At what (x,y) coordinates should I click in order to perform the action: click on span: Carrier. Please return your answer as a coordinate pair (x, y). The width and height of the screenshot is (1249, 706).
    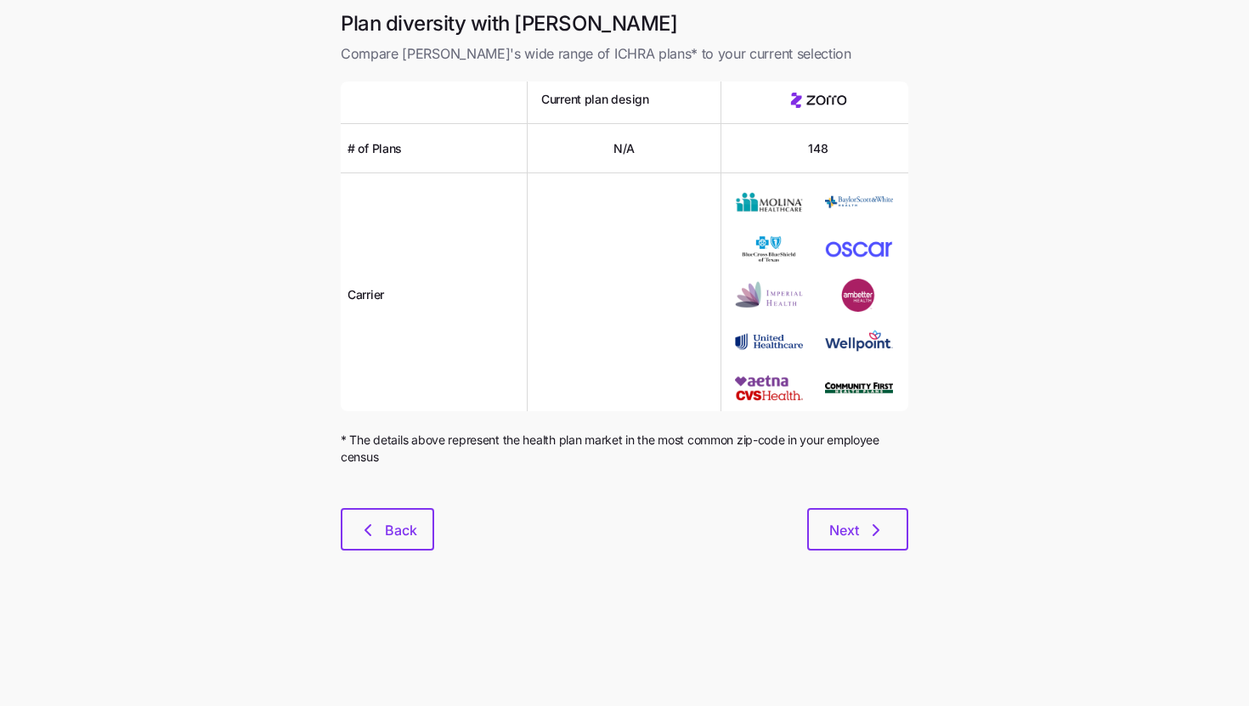
    Looking at the image, I should click on (365, 295).